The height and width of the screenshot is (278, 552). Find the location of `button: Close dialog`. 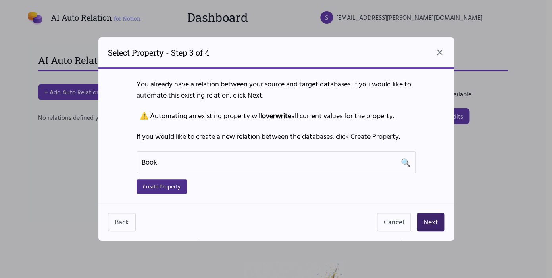

button: Close dialog is located at coordinates (440, 52).